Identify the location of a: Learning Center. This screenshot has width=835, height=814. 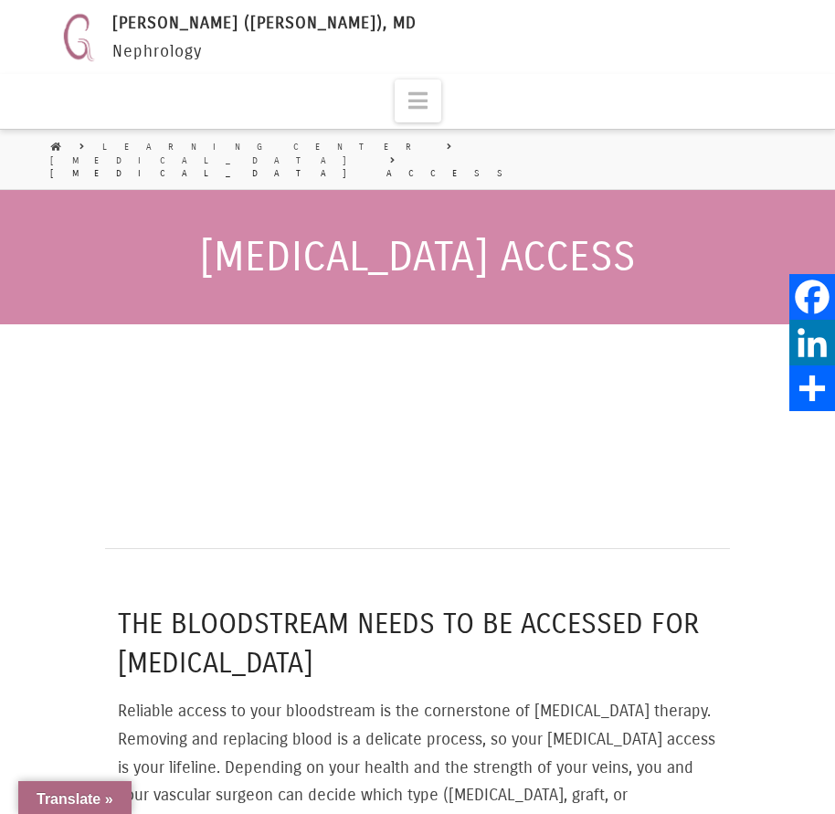
(265, 147).